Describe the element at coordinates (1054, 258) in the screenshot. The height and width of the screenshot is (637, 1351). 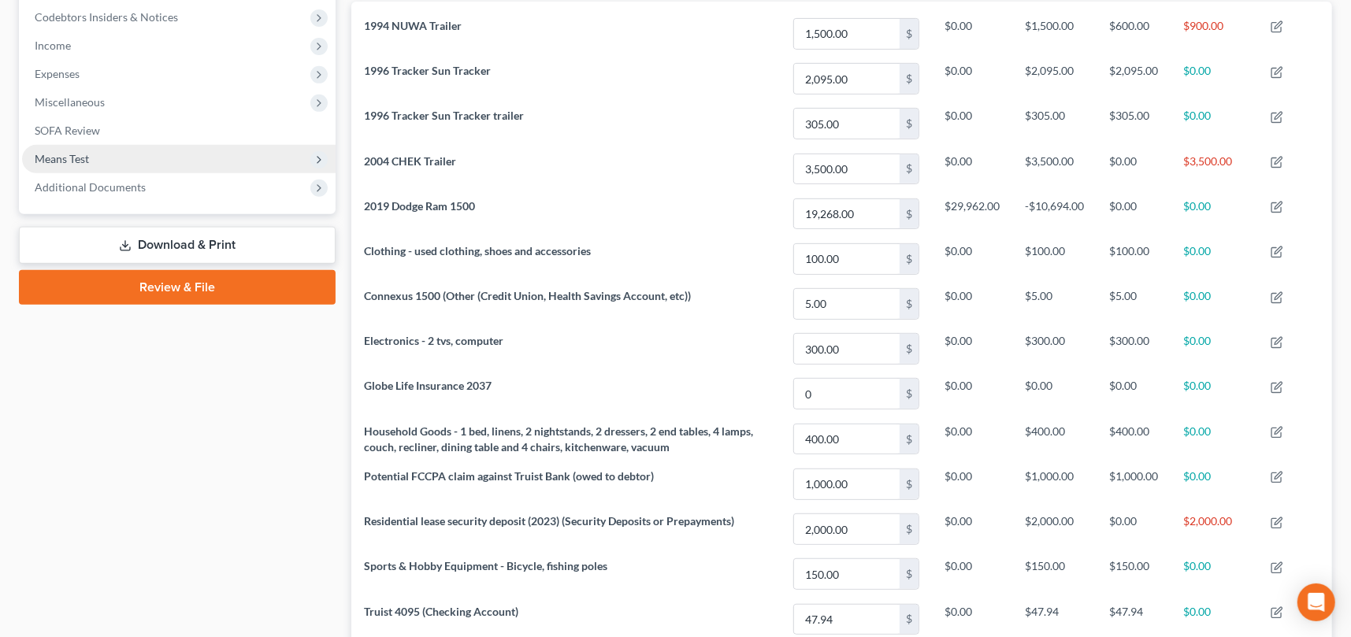
I see `td: $100.00` at that location.